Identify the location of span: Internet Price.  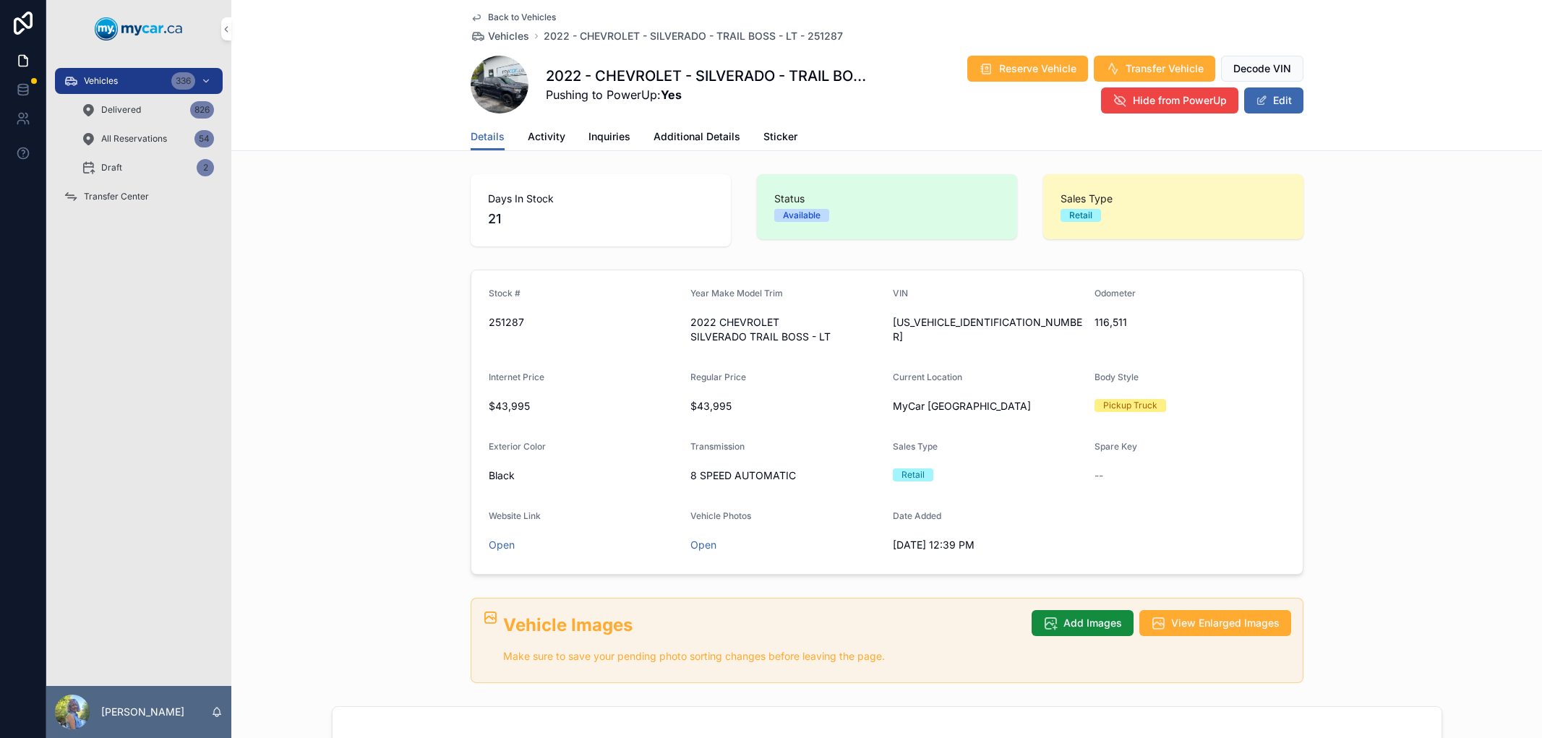
(516, 377).